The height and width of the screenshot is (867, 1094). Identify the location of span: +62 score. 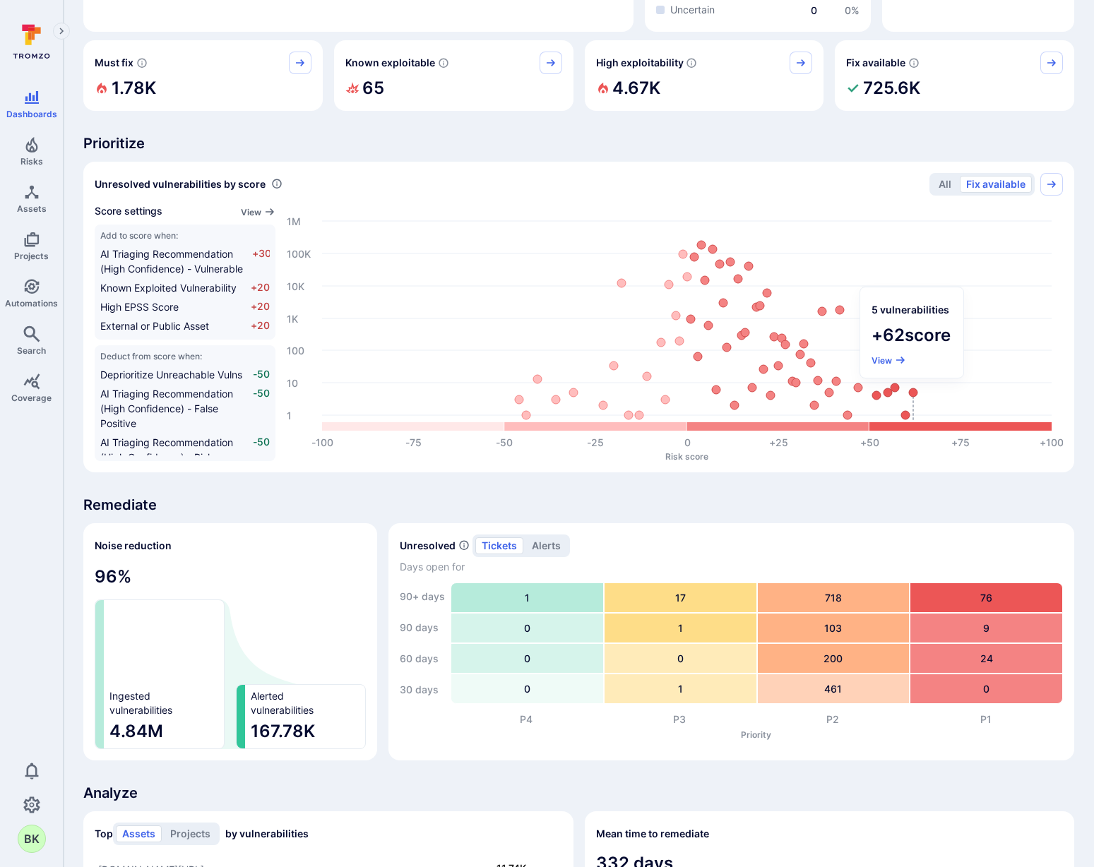
(912, 336).